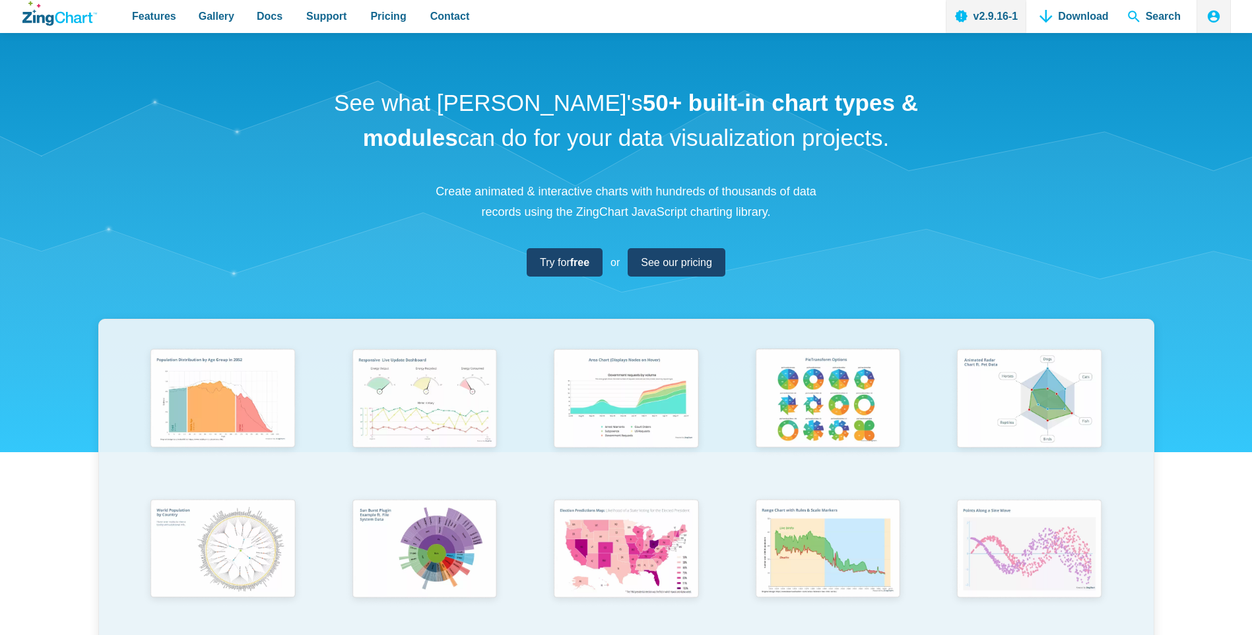  I want to click on p: Create animated & interactive charts with hundreds of thousands of data records using the ZingCha..., so click(626, 201).